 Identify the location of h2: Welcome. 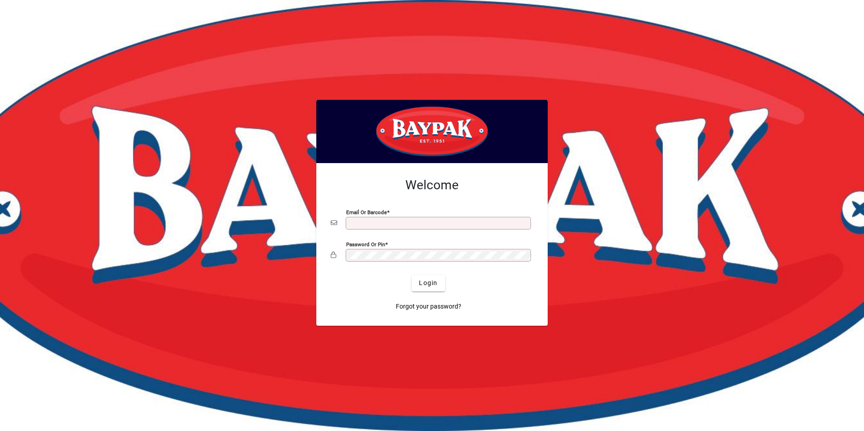
(432, 185).